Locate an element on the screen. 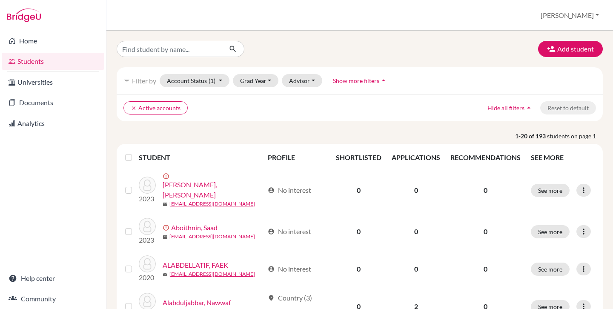 The height and width of the screenshot is (309, 613). span: Hide all filters is located at coordinates (506, 108).